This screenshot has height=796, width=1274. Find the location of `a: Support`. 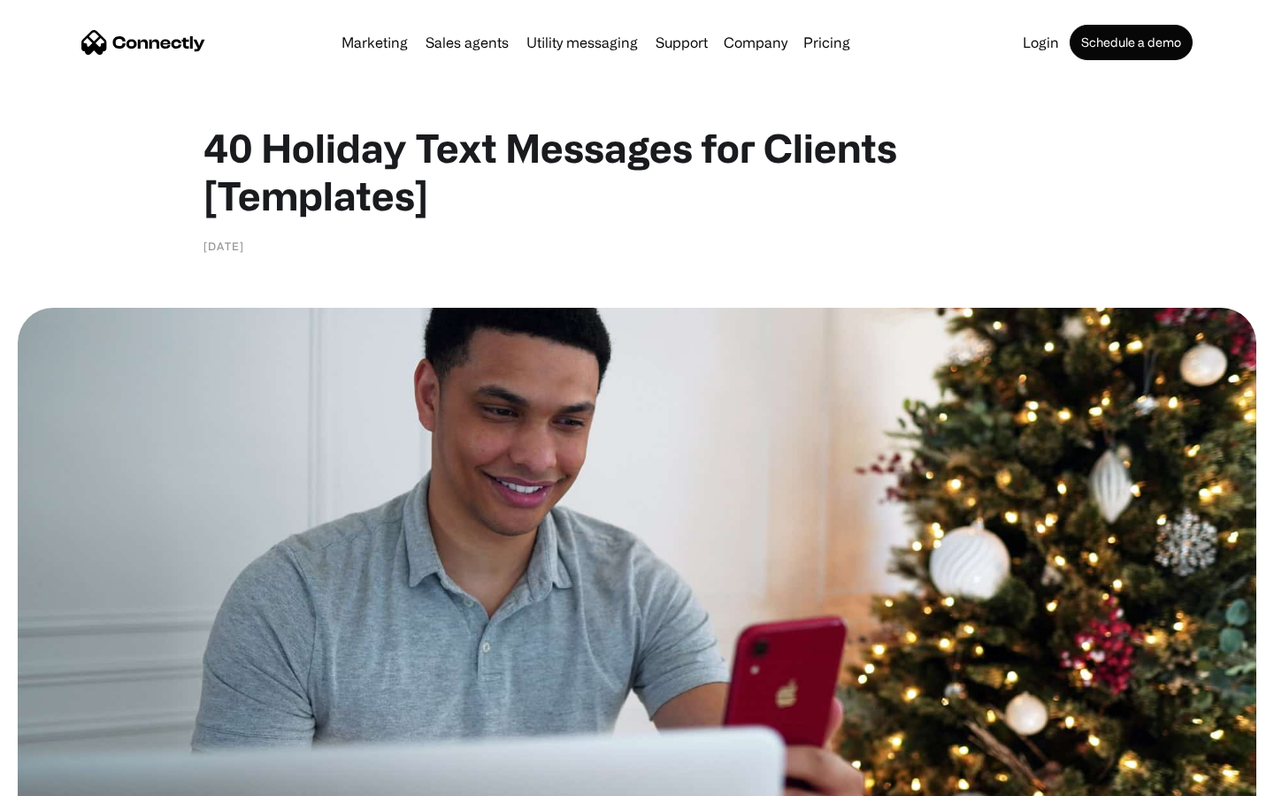

a: Support is located at coordinates (681, 42).